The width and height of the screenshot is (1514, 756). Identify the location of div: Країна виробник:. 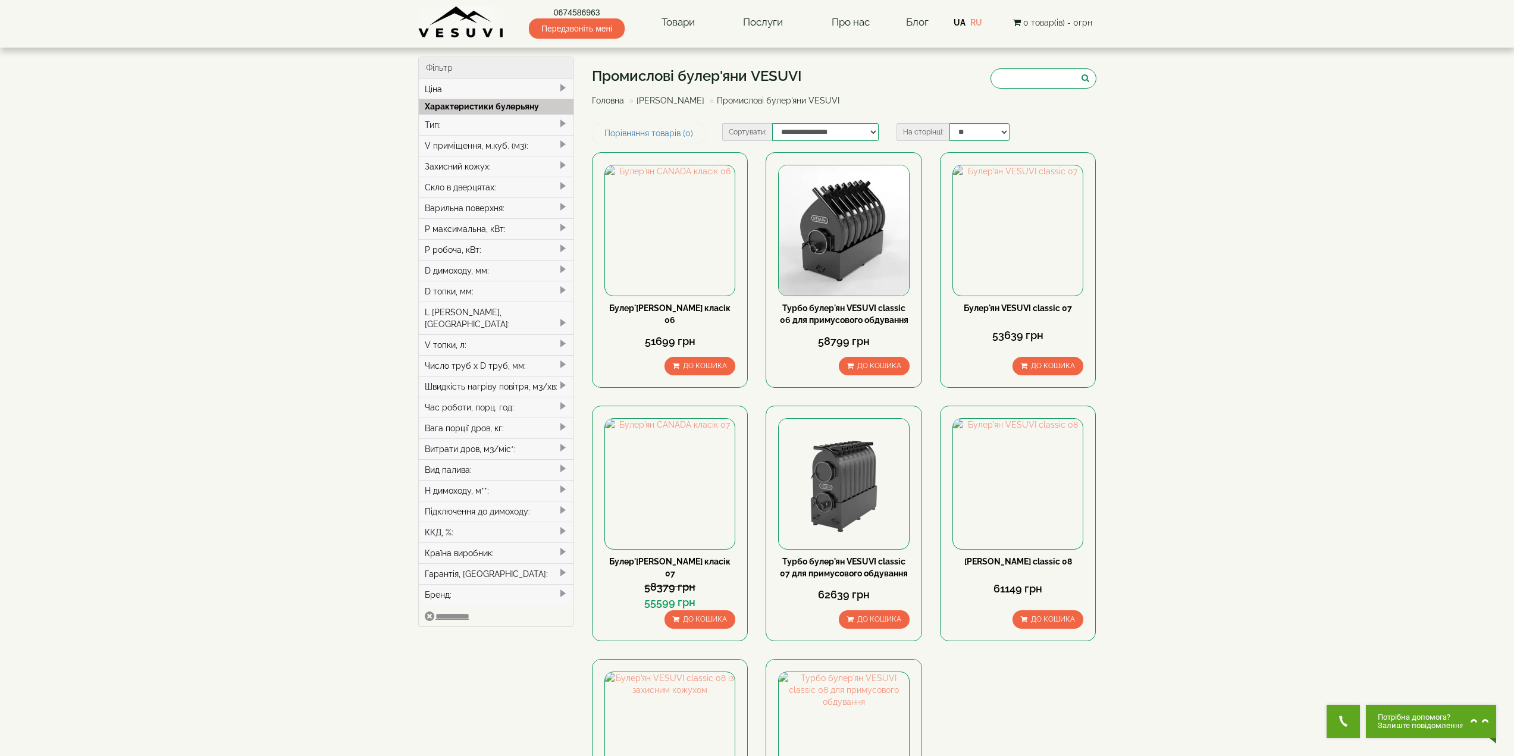
(496, 553).